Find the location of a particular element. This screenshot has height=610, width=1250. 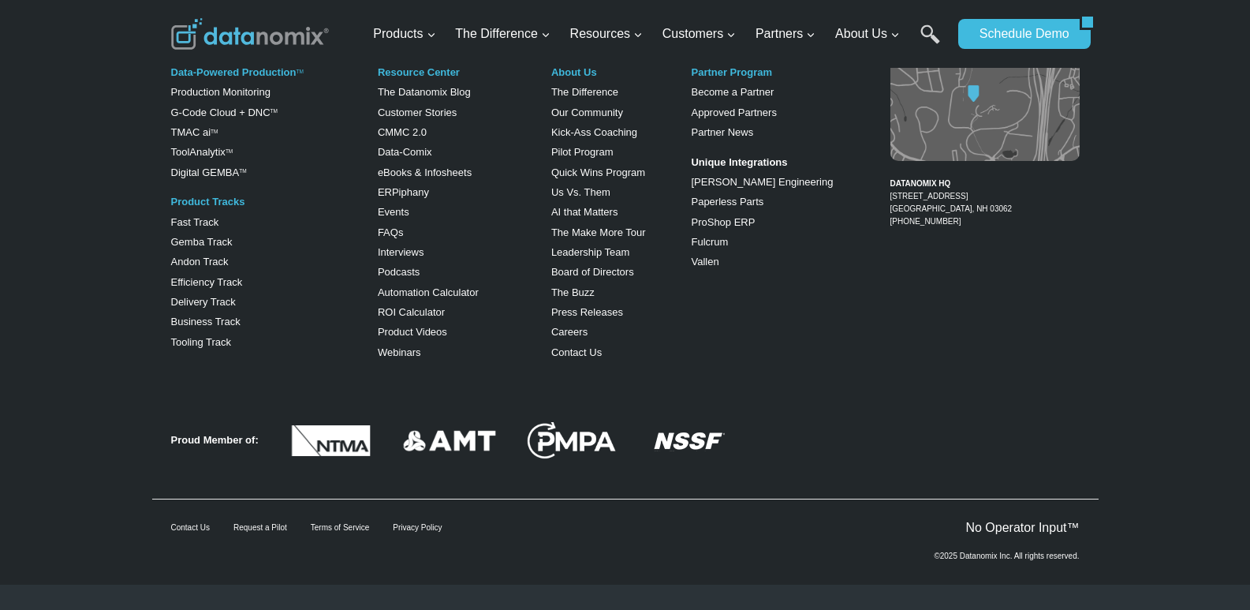

strong: DATANOMIX HQ is located at coordinates (921, 183).